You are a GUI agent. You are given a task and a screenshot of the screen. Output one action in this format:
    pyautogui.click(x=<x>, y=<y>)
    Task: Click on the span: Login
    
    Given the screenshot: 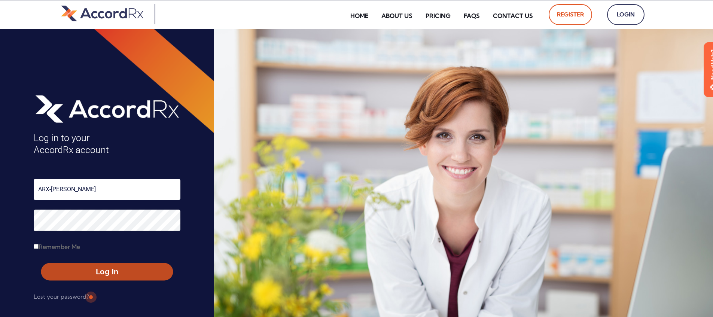 What is the action you would take?
    pyautogui.click(x=626, y=15)
    